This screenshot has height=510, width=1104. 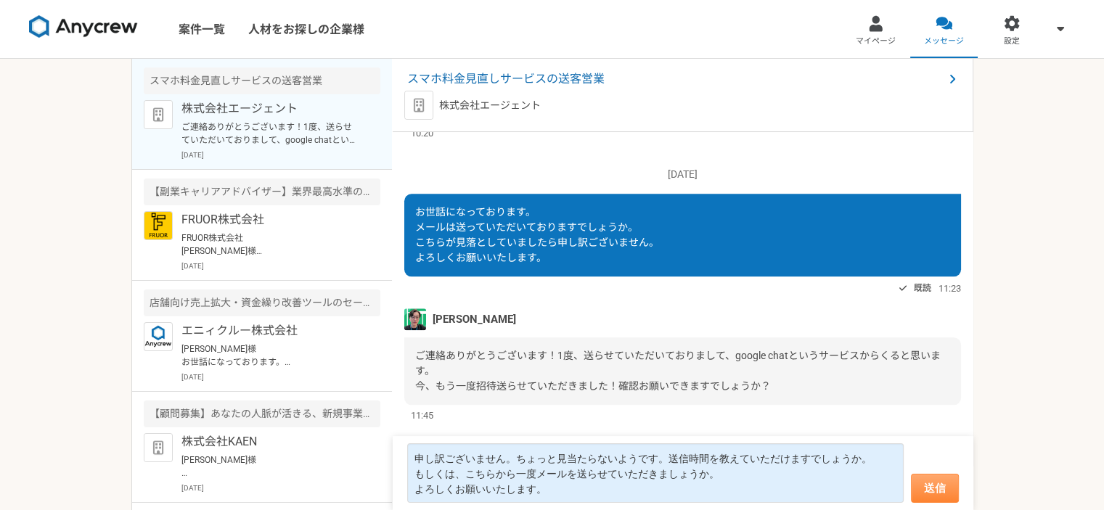 I want to click on span: 10:20, so click(x=422, y=133).